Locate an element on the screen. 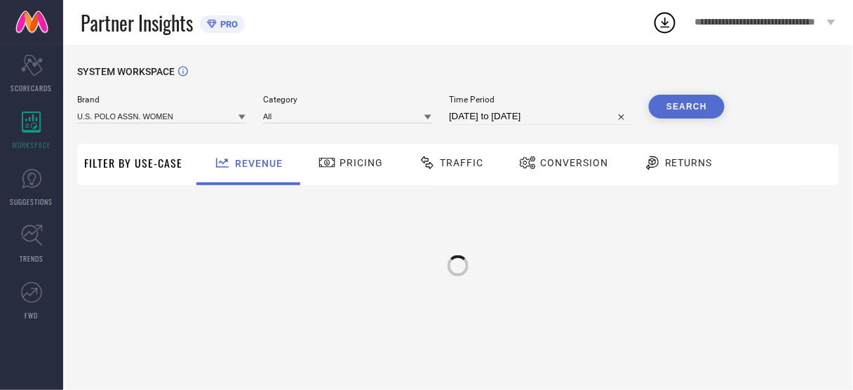 This screenshot has height=390, width=853. span: FWD is located at coordinates (32, 315).